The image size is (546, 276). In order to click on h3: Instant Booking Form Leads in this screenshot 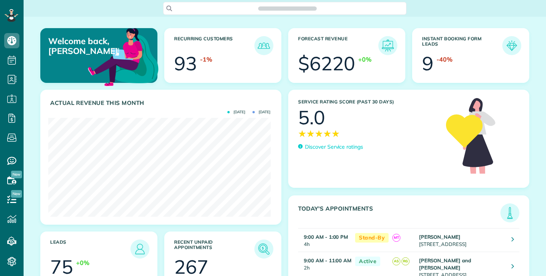, I will do `click(462, 46)`.